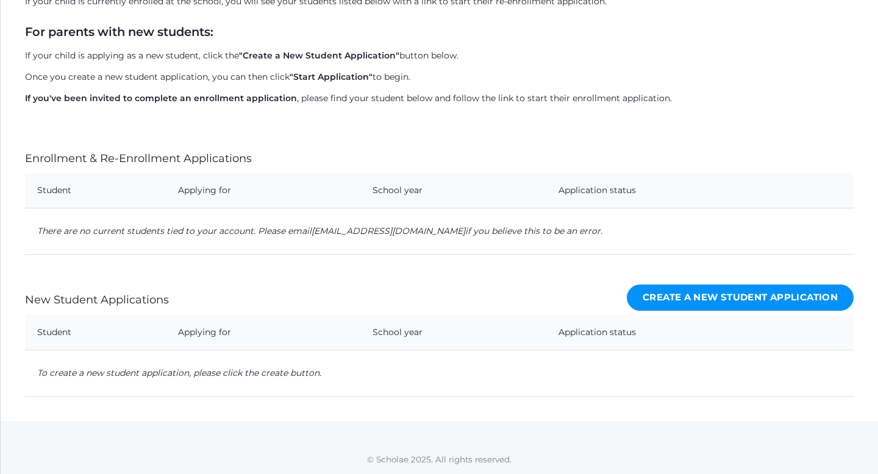 The width and height of the screenshot is (878, 474). Describe the element at coordinates (740, 298) in the screenshot. I see `a: Create a New Student Application` at that location.